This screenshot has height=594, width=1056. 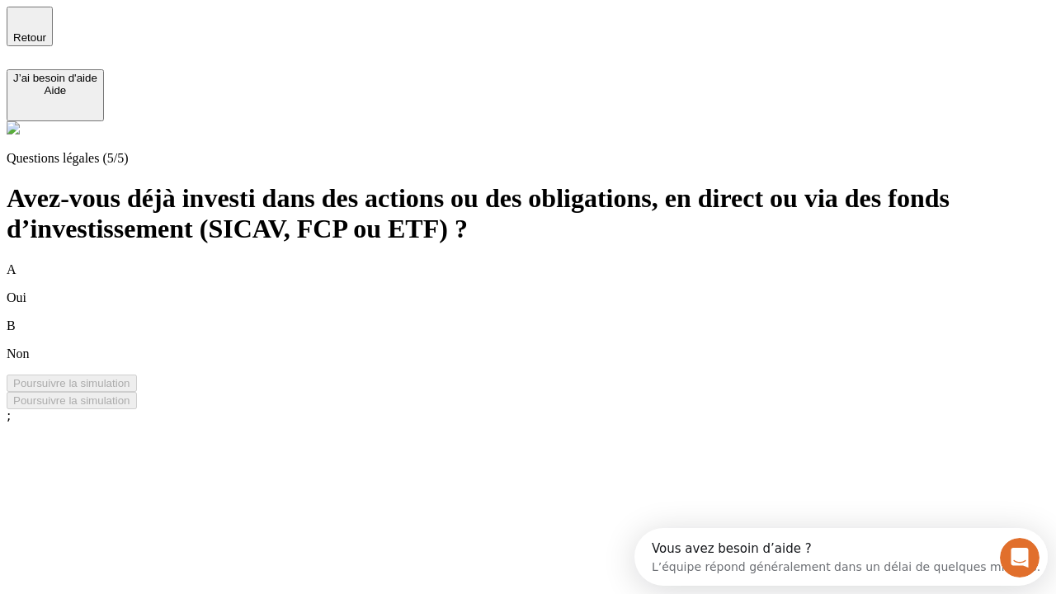 What do you see at coordinates (528, 158) in the screenshot?
I see `p: Questions légales (5/5)` at bounding box center [528, 158].